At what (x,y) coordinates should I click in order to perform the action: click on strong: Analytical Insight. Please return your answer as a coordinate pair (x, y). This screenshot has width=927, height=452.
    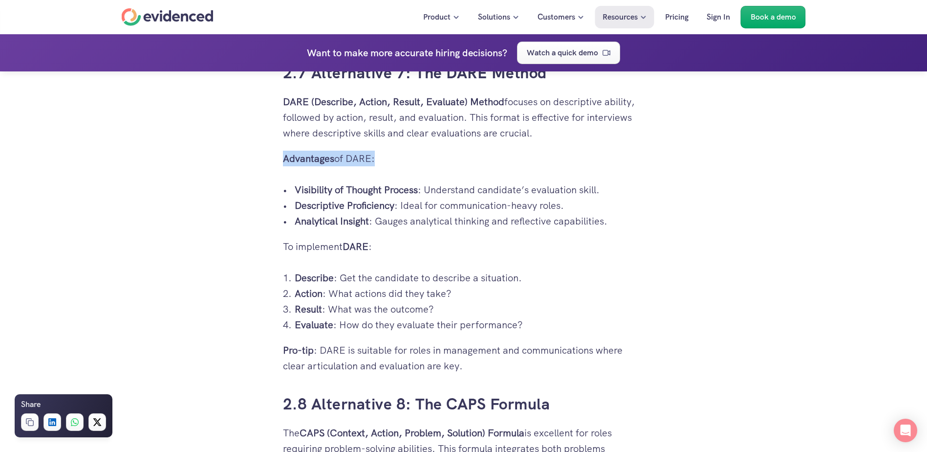
    Looking at the image, I should click on (332, 221).